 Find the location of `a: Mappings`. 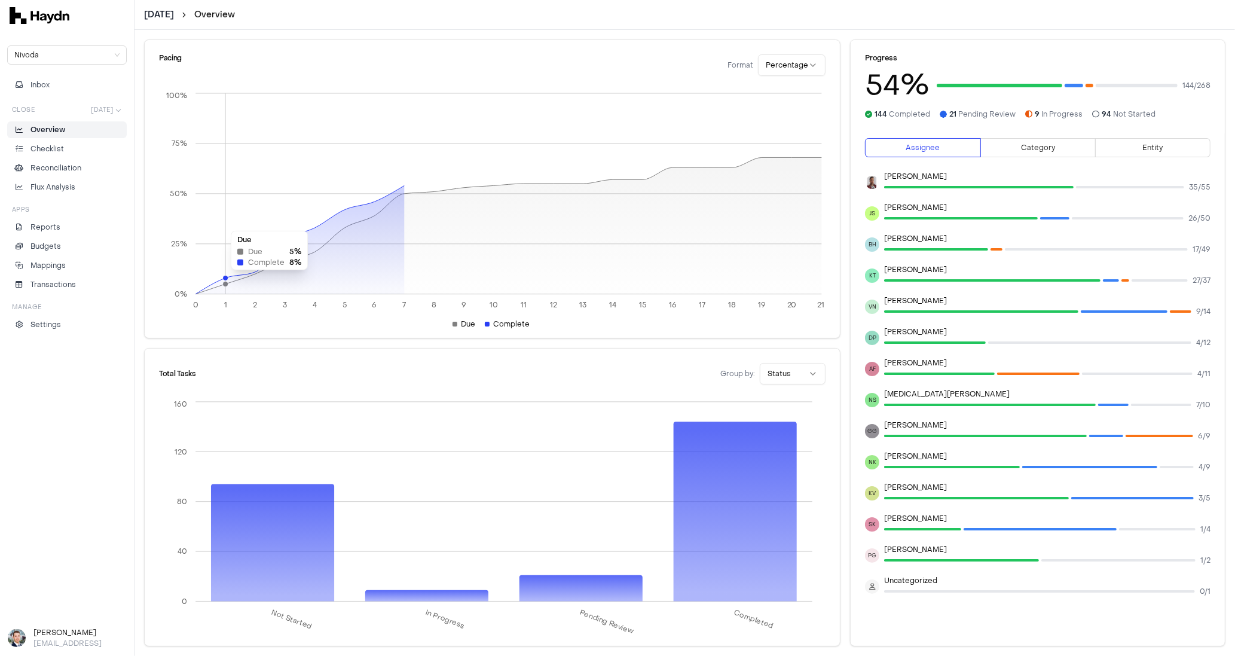

a: Mappings is located at coordinates (67, 265).